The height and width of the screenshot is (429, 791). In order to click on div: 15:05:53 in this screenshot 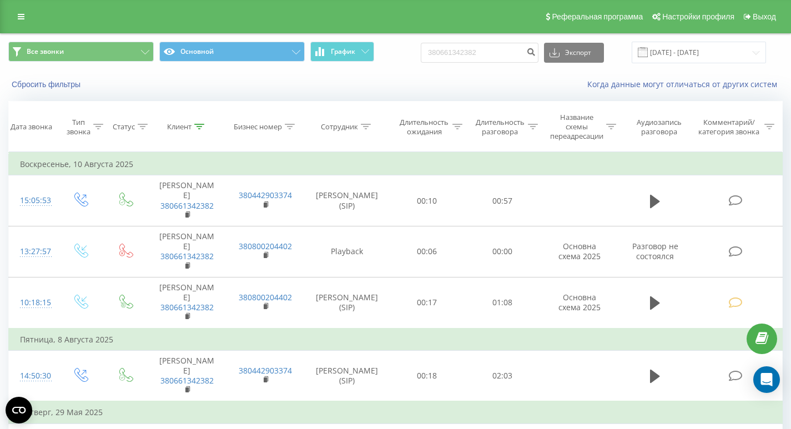, I will do `click(33, 200)`.